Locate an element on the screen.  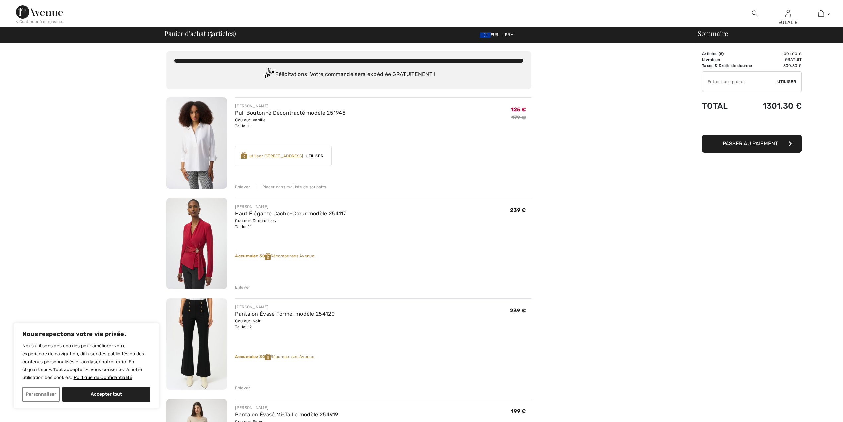
span: Passer au paiement is located at coordinates (750, 143).